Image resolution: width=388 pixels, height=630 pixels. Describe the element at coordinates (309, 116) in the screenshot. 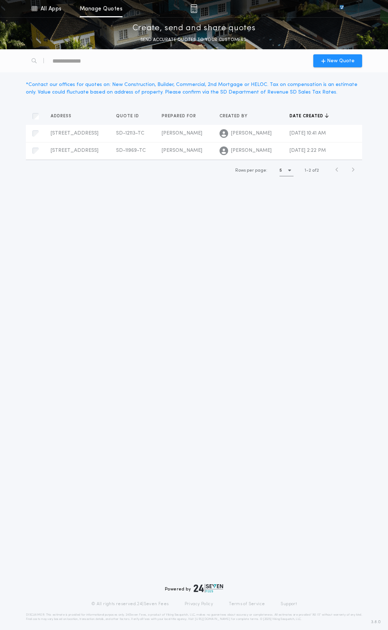

I see `button: Date created` at that location.